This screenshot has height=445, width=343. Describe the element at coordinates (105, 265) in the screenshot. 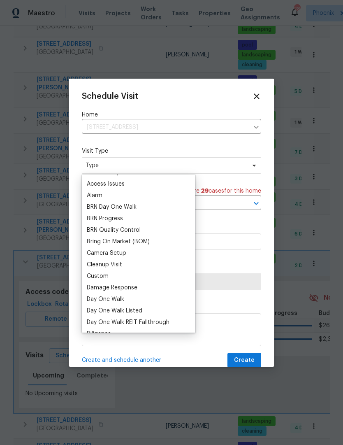

I see `div: Cleanup Visit` at that location.